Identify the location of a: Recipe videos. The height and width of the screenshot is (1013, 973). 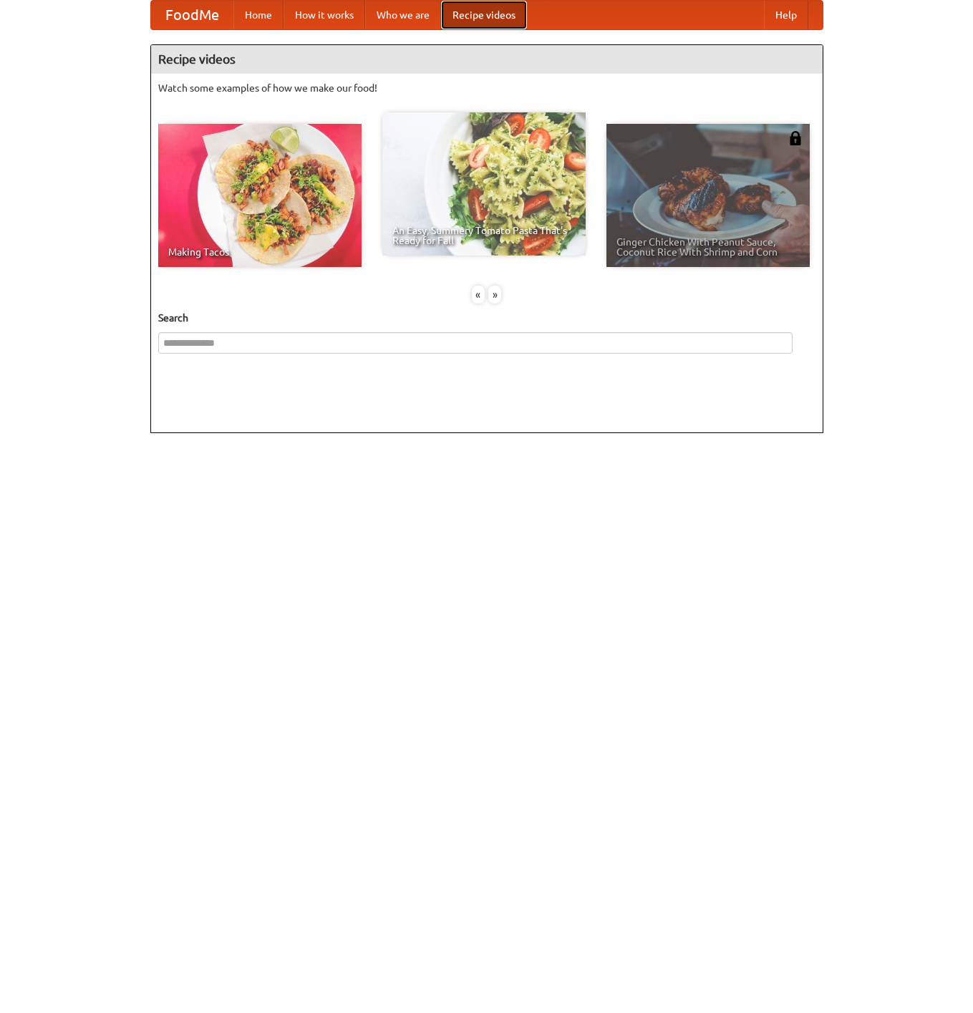
(484, 15).